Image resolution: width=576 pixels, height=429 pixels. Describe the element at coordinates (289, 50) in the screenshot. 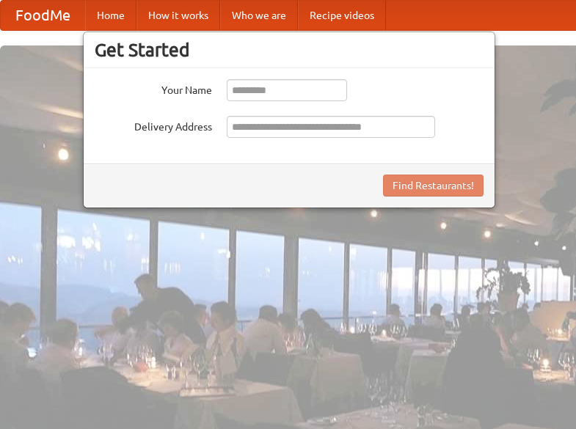

I see `h3: Get Started` at that location.